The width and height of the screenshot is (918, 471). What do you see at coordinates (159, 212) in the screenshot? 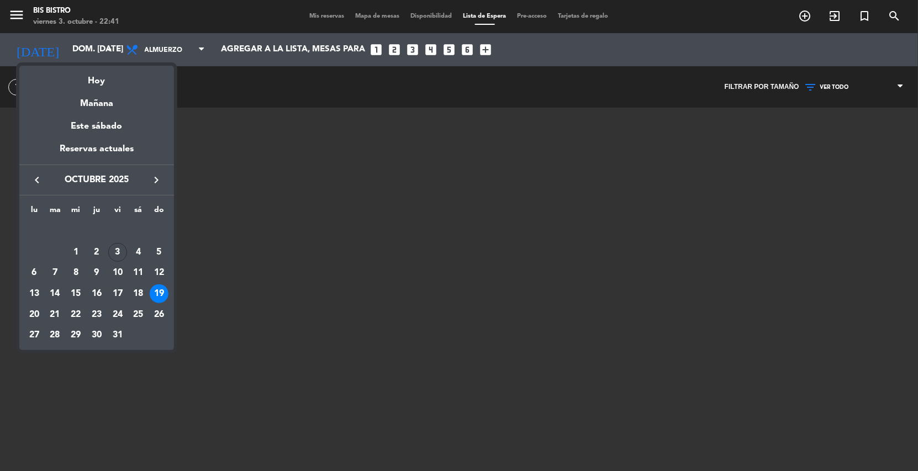
I see `th: domingo` at bounding box center [159, 212].